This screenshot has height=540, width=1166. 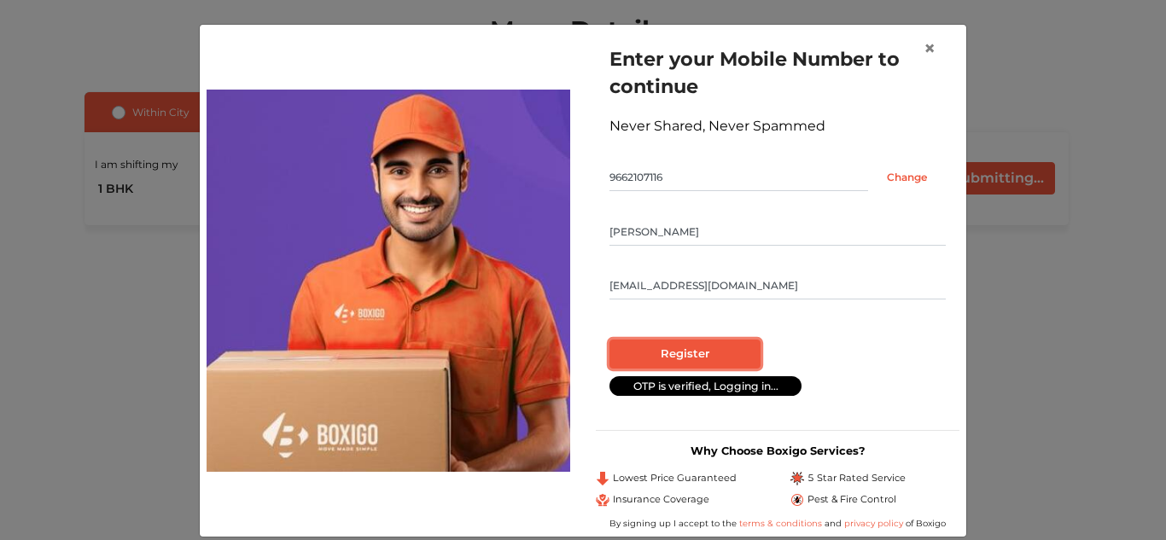 I want to click on h3: Why Choose Boxigo Services?, so click(x=778, y=451).